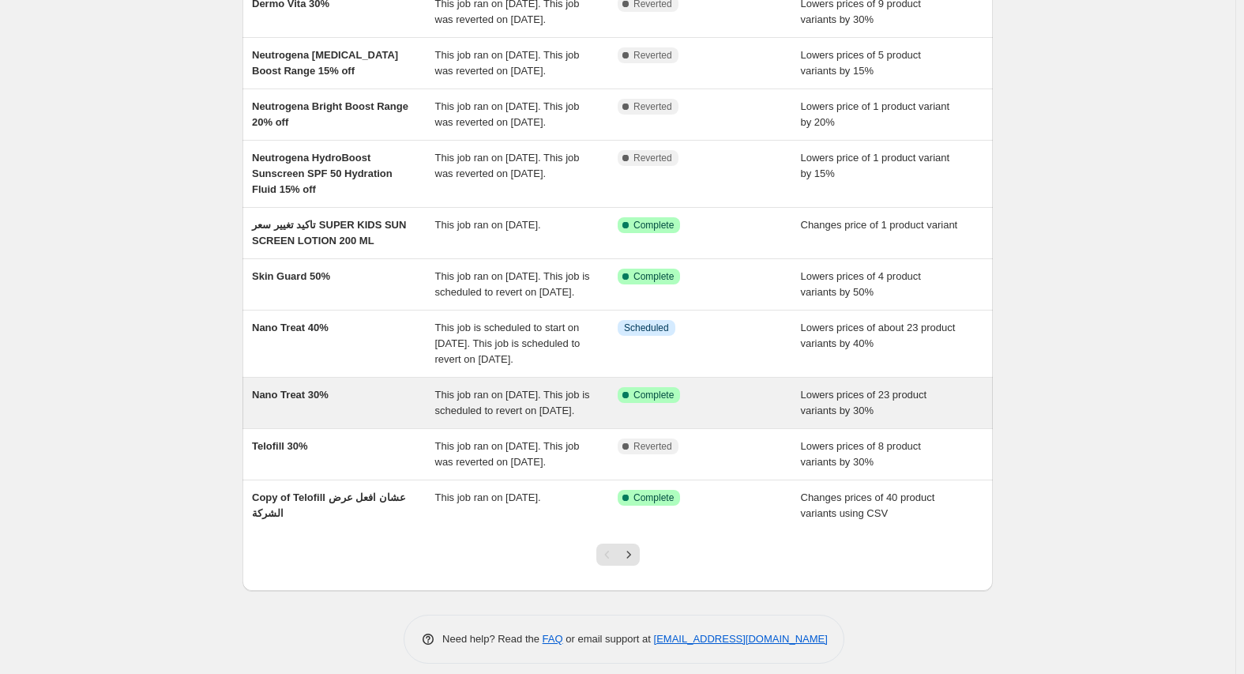 Image resolution: width=1244 pixels, height=674 pixels. Describe the element at coordinates (861, 453) in the screenshot. I see `span: Lowers prices of 8 product variants by 30%` at that location.